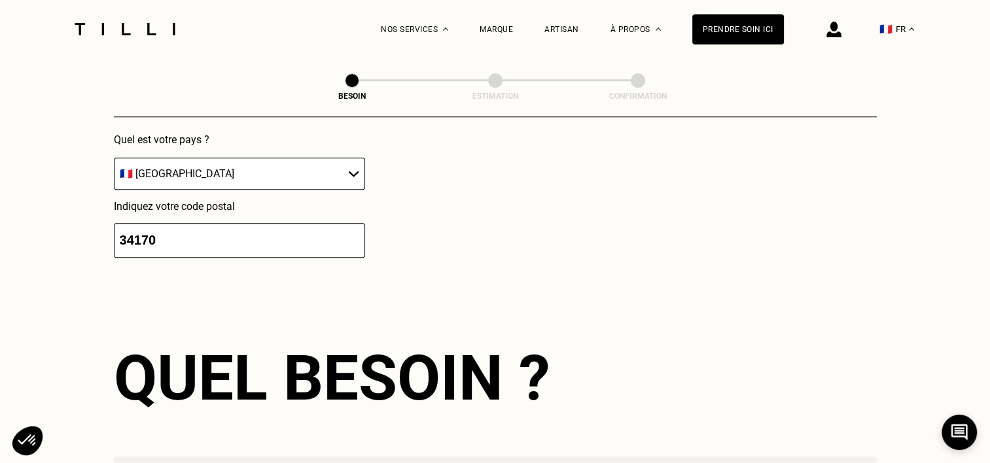 This screenshot has width=990, height=463. I want to click on div: Quel besoin ?, so click(496, 378).